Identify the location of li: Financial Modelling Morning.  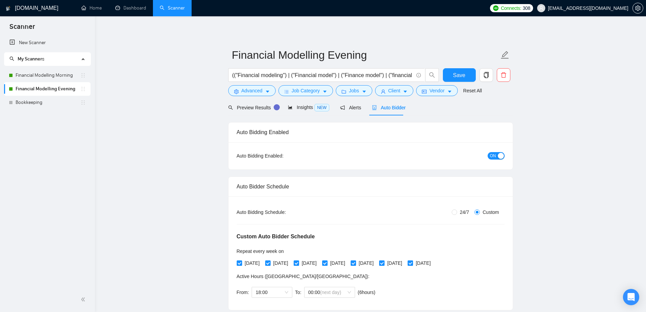
(47, 75).